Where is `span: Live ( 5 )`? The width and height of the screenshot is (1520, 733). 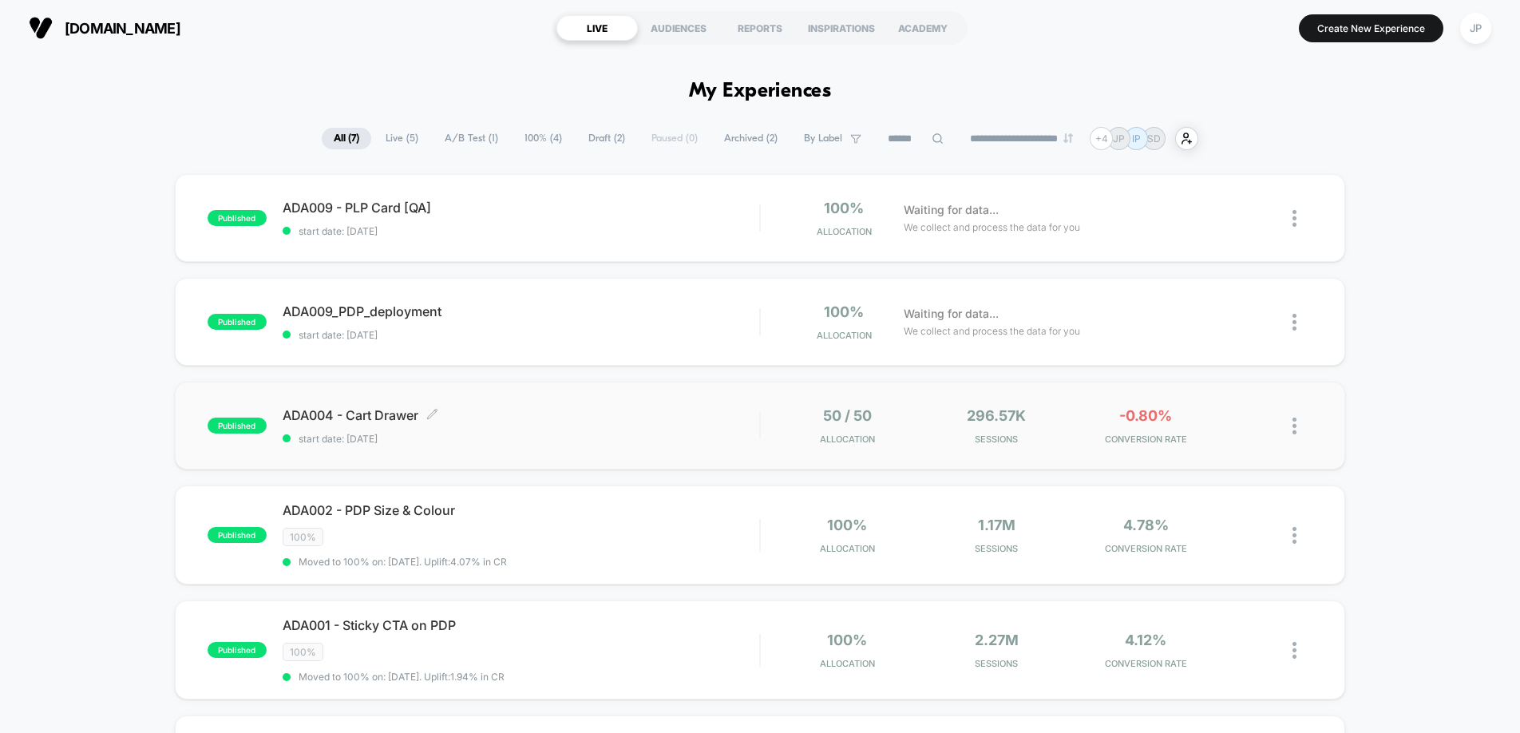 span: Live ( 5 ) is located at coordinates (402, 138).